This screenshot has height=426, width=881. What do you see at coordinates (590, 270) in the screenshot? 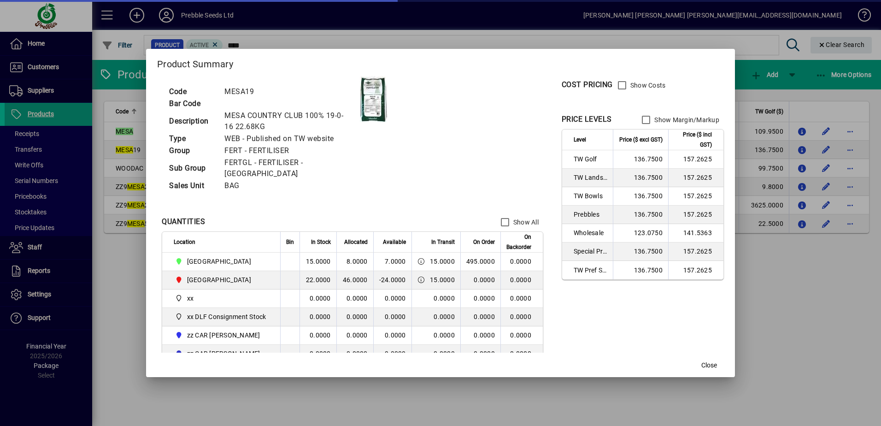
I see `span: TW Pref Sup` at bounding box center [590, 270].